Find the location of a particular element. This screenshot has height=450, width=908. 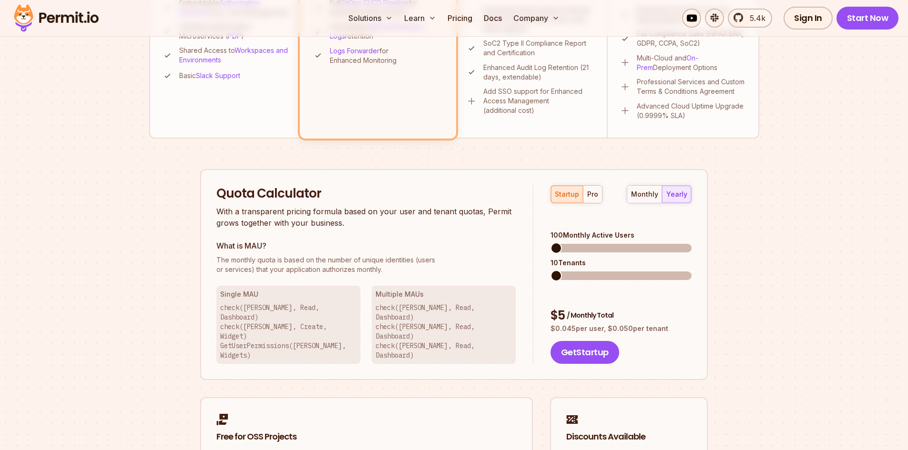

a: 5.4k is located at coordinates (750, 18).